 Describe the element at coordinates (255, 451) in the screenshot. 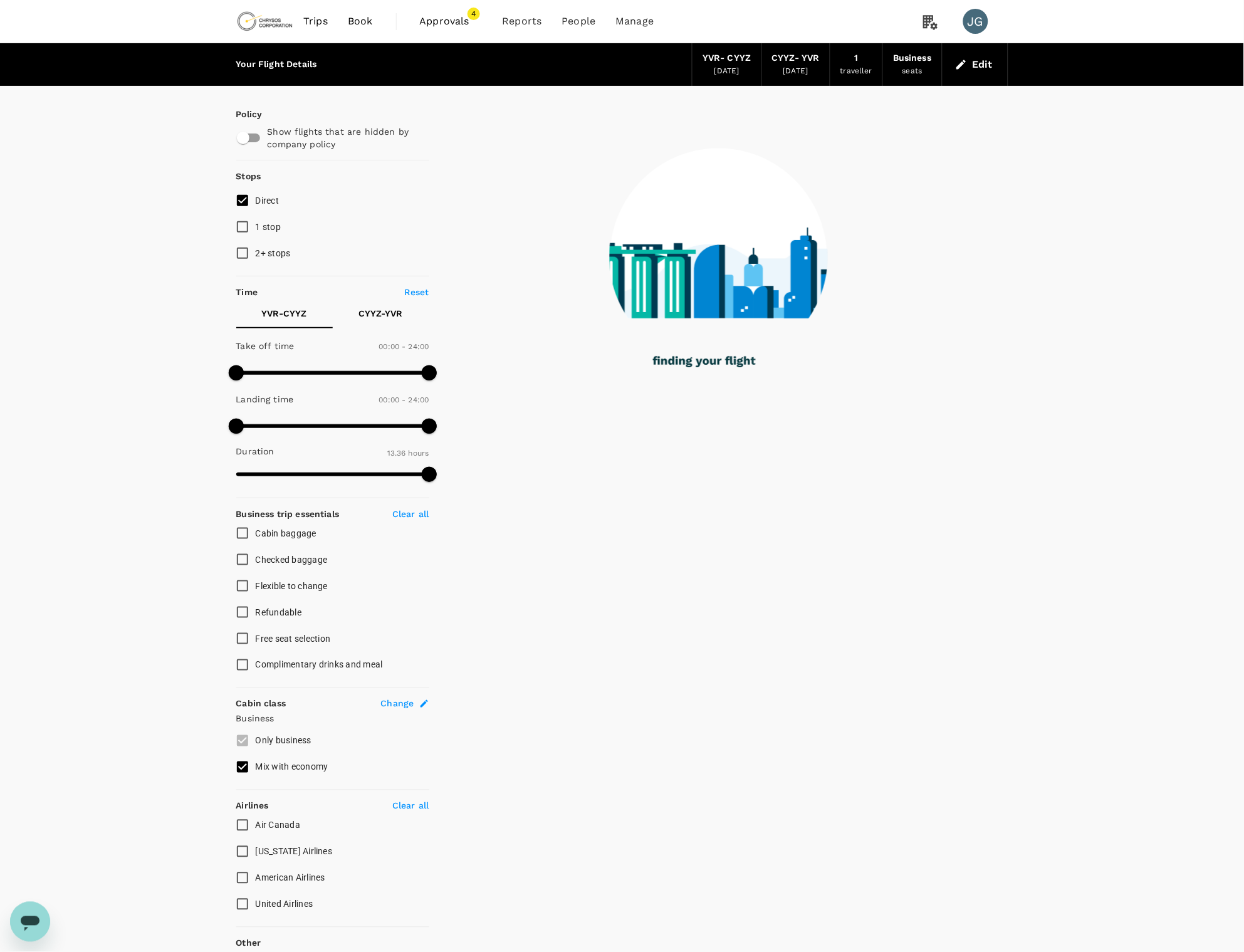

I see `p: Duration` at that location.